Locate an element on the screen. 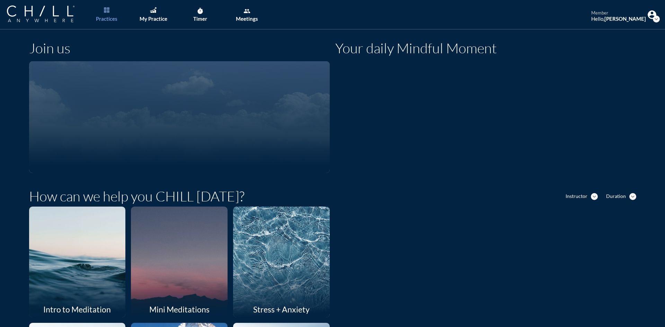  img: Company Logo is located at coordinates (41, 14).